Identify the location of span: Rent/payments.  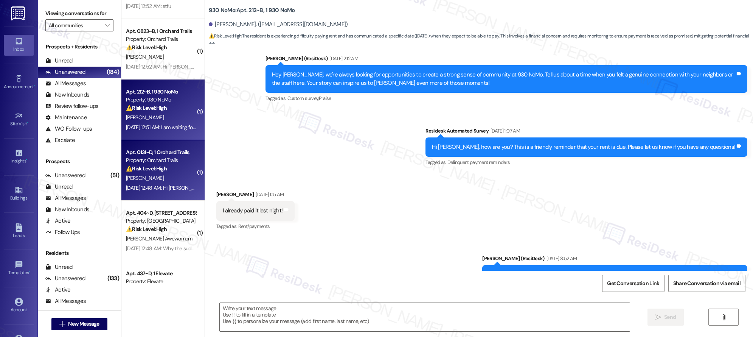
(254, 226).